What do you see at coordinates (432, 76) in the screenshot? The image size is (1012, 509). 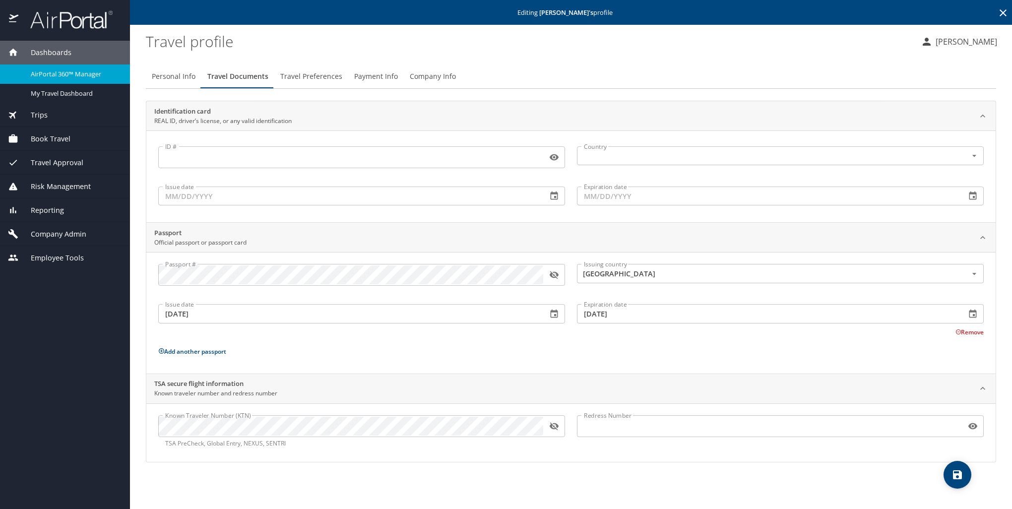 I see `span: Company Info` at bounding box center [432, 76].